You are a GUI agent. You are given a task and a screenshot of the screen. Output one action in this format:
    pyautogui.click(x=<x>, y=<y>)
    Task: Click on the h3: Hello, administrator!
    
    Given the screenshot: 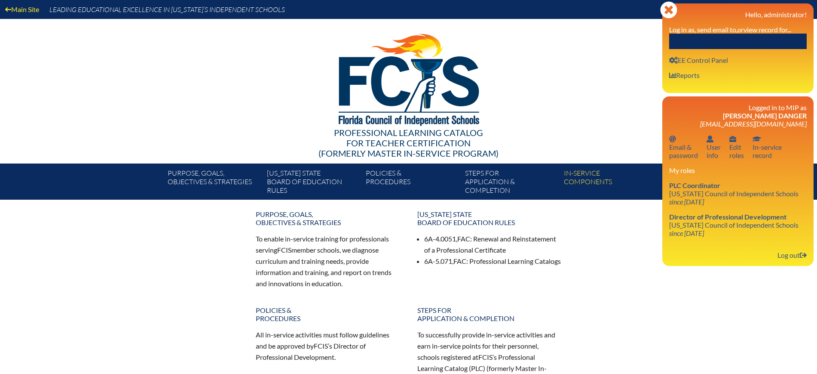 What is the action you would take?
    pyautogui.click(x=738, y=14)
    